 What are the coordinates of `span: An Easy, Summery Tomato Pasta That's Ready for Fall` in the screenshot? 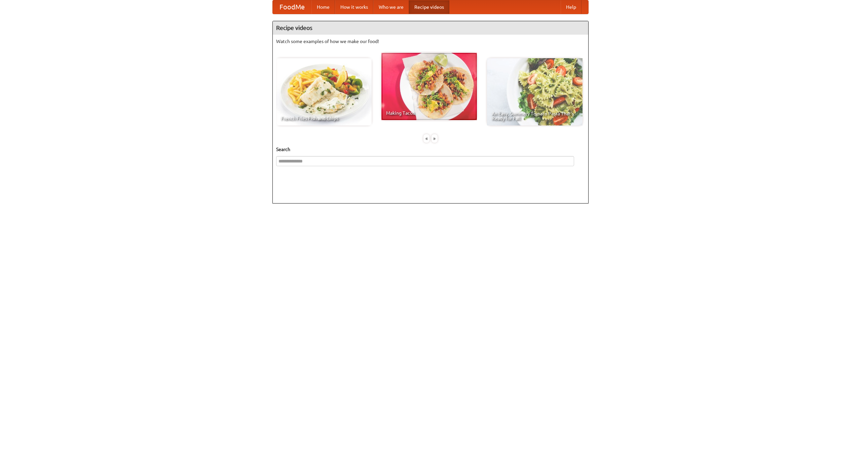 It's located at (535, 116).